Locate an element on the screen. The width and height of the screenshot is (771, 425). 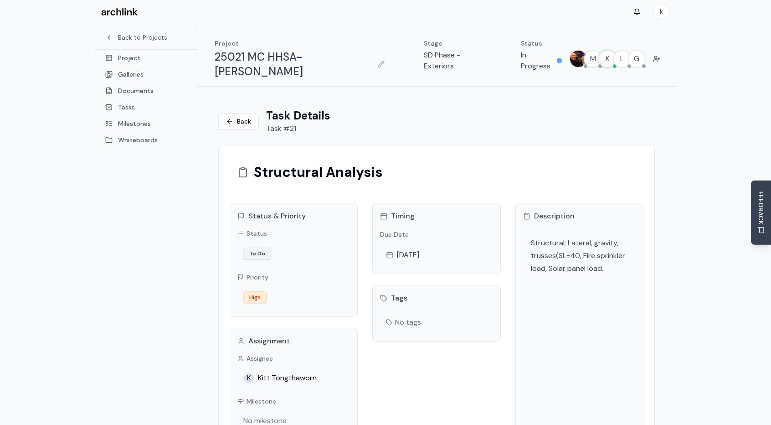
button: Back is located at coordinates (238, 121).